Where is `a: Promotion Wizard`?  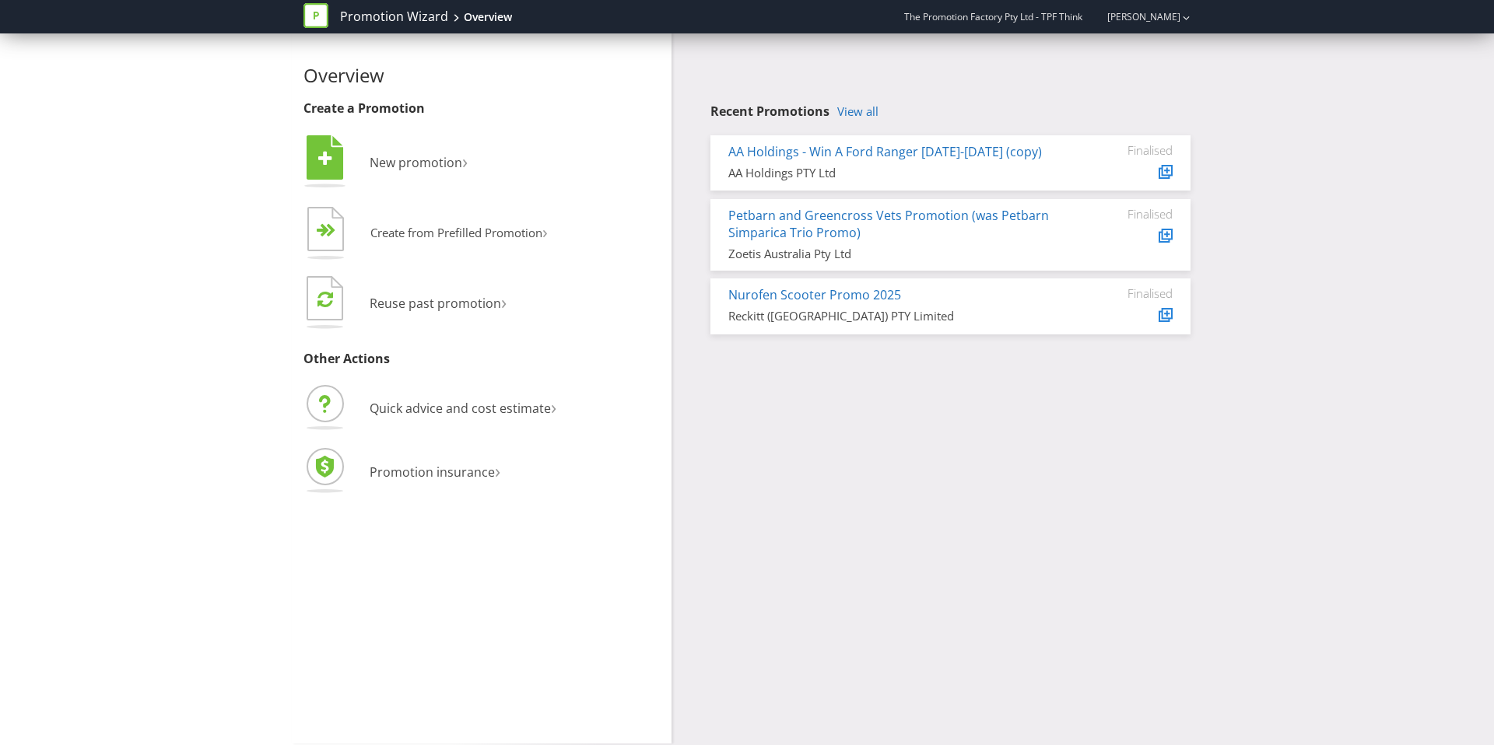
a: Promotion Wizard is located at coordinates (394, 16).